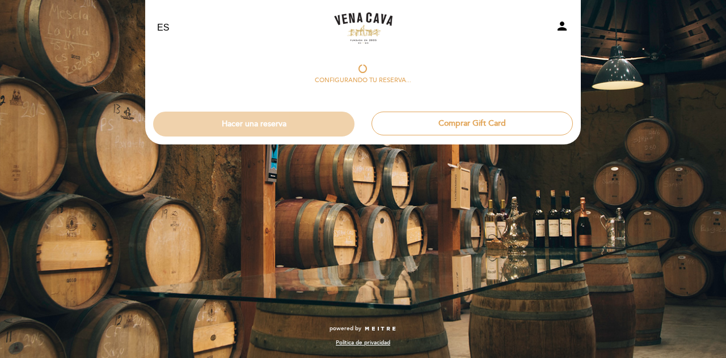 Image resolution: width=726 pixels, height=358 pixels. Describe the element at coordinates (472, 124) in the screenshot. I see `button: Comprar Gift Card` at that location.